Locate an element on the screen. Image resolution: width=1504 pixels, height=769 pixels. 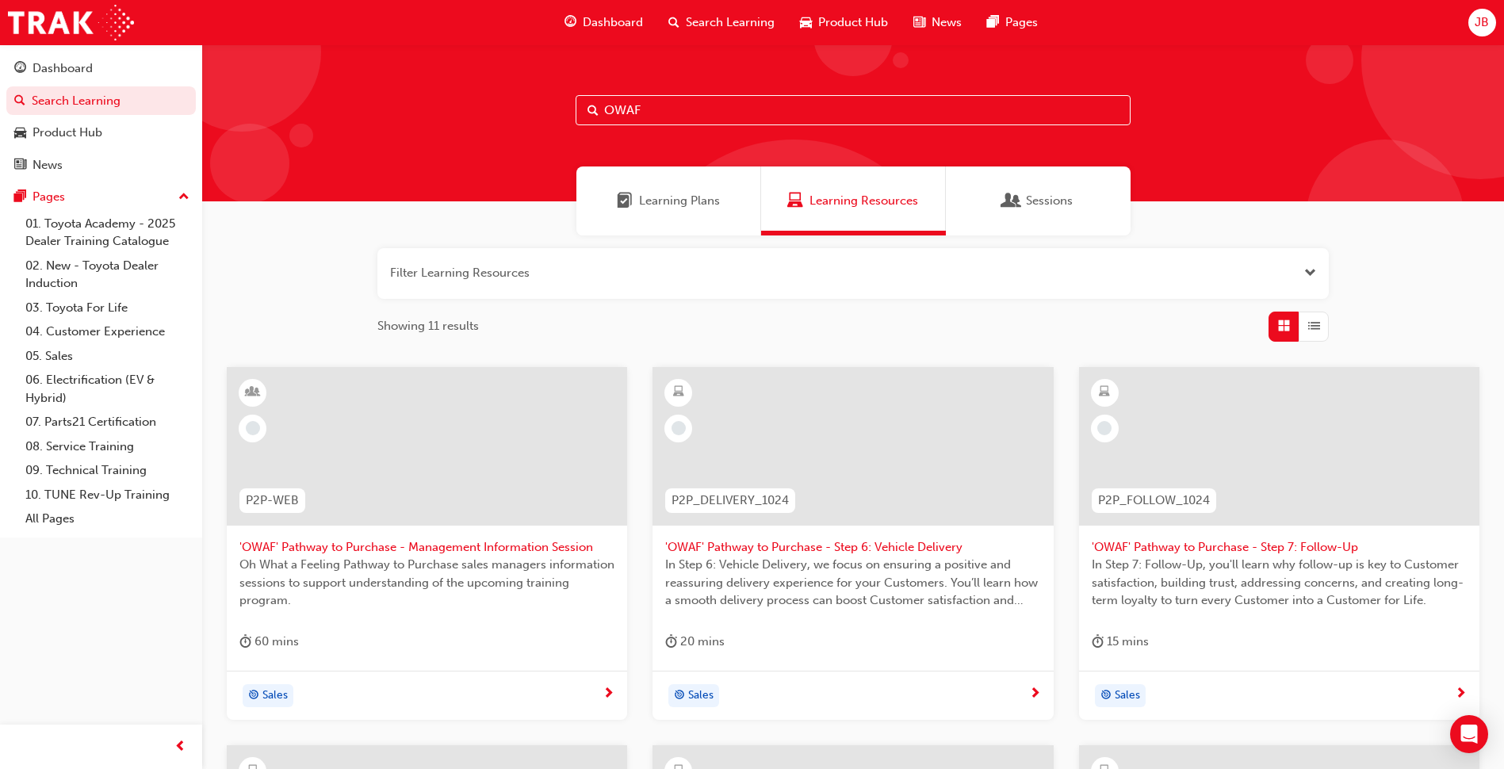
a: Product Hub is located at coordinates (101, 132).